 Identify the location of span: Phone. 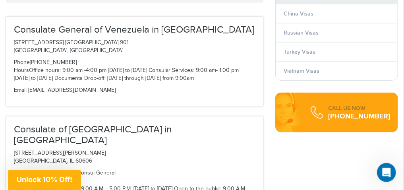
(22, 62).